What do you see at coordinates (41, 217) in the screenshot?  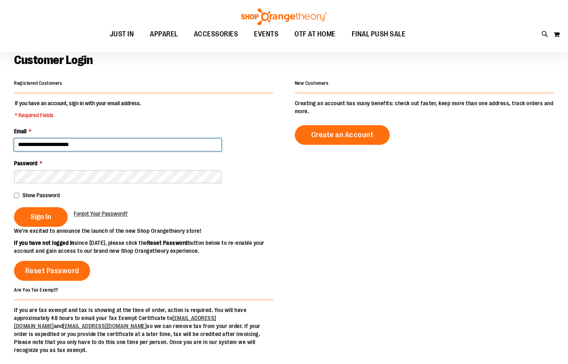 I see `button: Sign In` at bounding box center [41, 217].